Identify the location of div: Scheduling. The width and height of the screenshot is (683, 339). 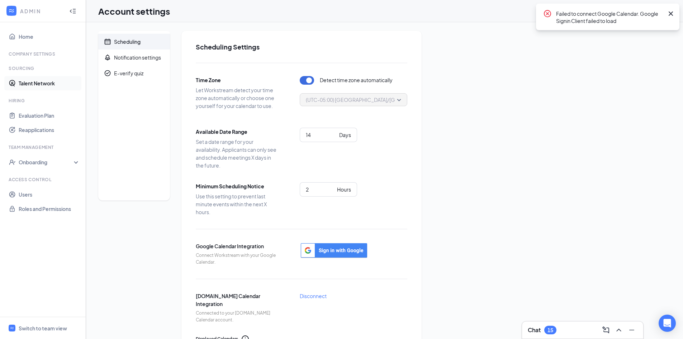
(127, 42).